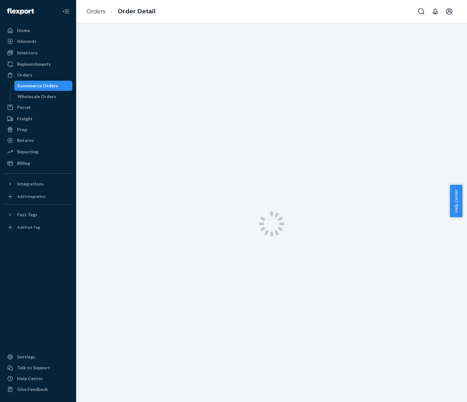 The width and height of the screenshot is (467, 402). Describe the element at coordinates (30, 378) in the screenshot. I see `div: Help Center` at that location.